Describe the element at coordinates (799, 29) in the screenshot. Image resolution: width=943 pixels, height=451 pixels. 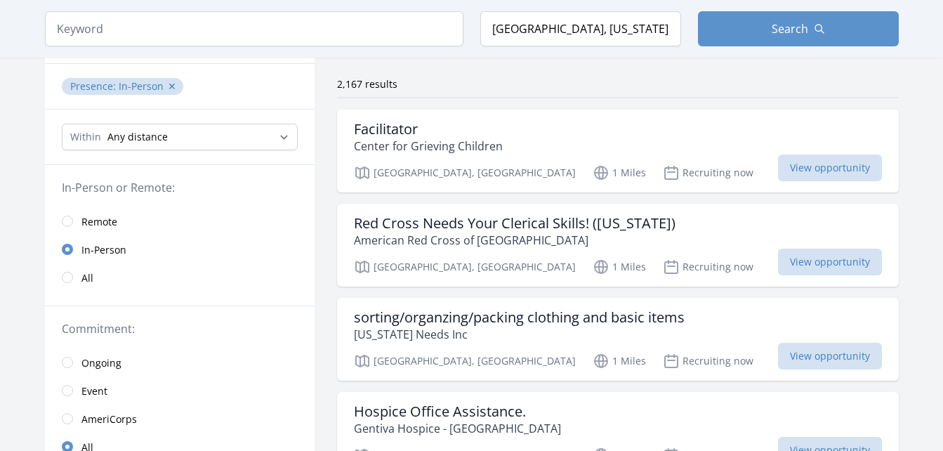
I see `button: Search` at that location.